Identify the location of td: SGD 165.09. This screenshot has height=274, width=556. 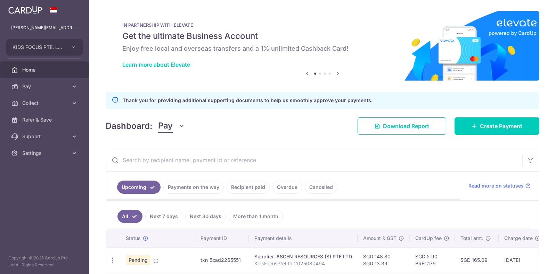
(476, 260).